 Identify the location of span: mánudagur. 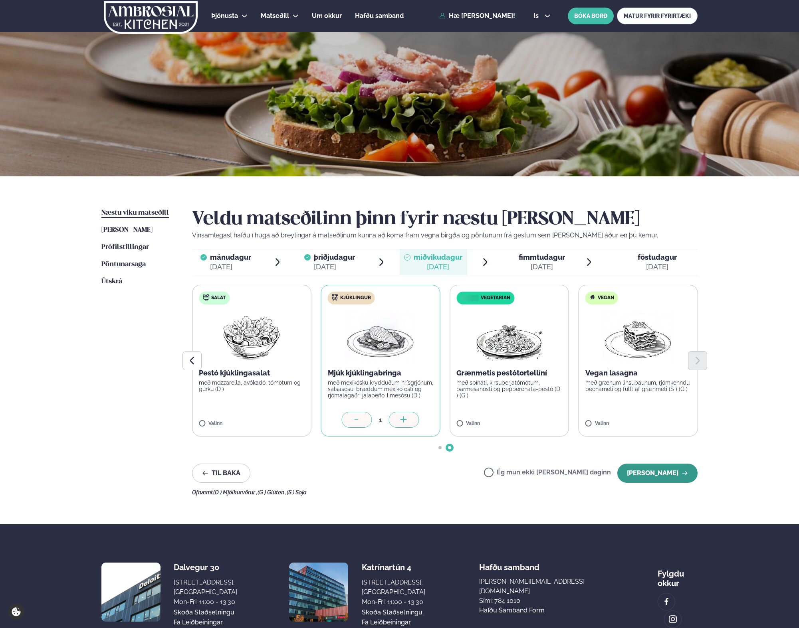
(230, 257).